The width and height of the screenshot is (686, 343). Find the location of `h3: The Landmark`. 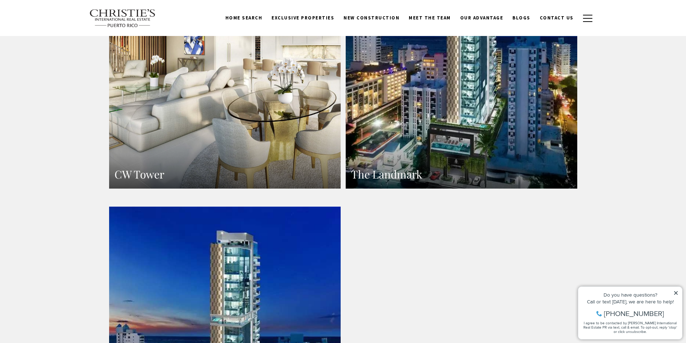

h3: The Landmark is located at coordinates (461, 174).